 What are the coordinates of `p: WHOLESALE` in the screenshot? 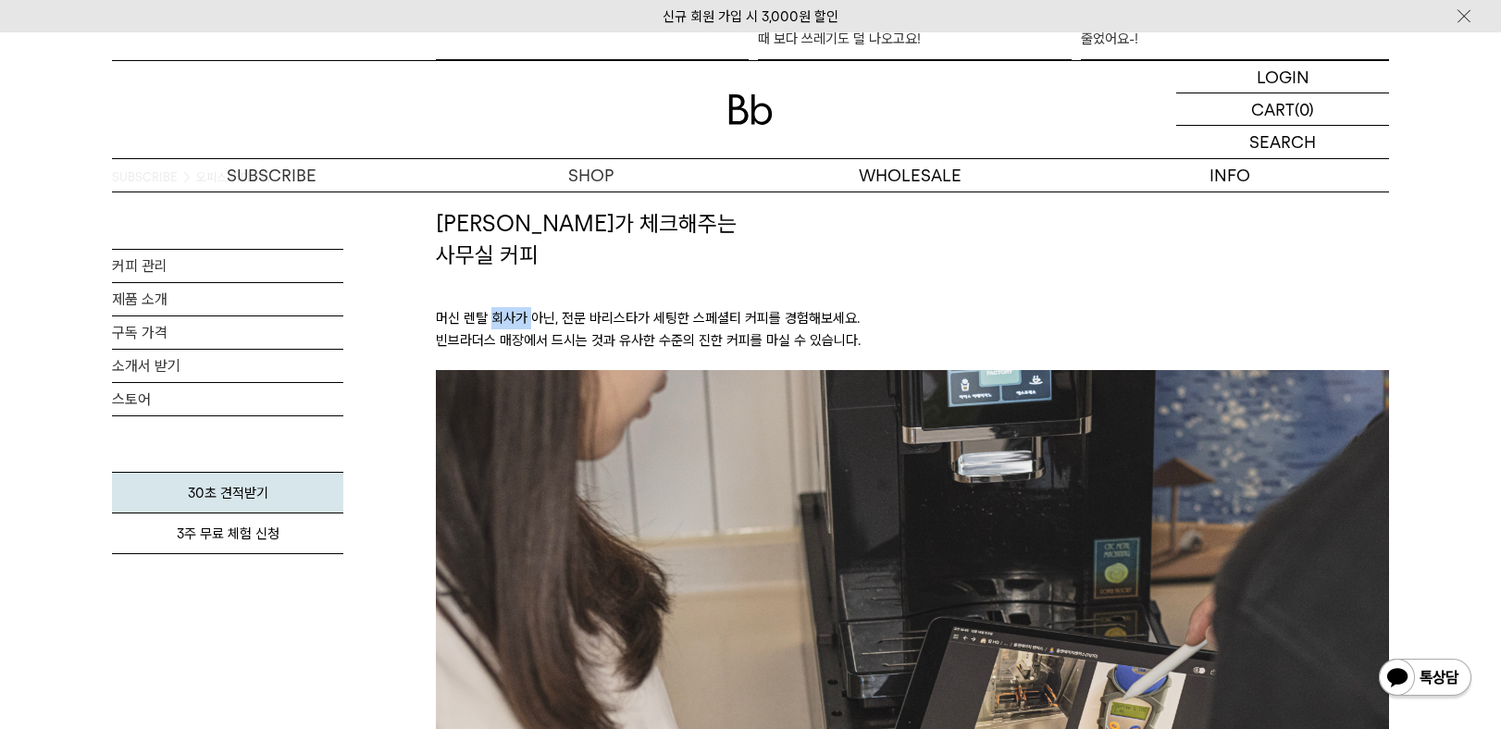 It's located at (910, 175).